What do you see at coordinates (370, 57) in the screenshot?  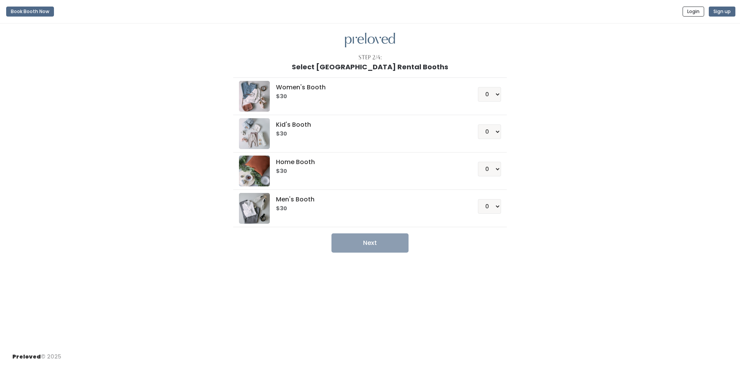 I see `div: Step 2/4:` at bounding box center [370, 57].